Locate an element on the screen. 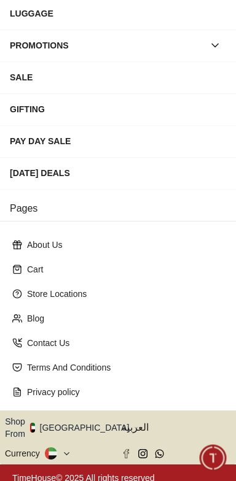 This screenshot has height=481, width=236. div: PAY DAY SALE is located at coordinates (118, 141).